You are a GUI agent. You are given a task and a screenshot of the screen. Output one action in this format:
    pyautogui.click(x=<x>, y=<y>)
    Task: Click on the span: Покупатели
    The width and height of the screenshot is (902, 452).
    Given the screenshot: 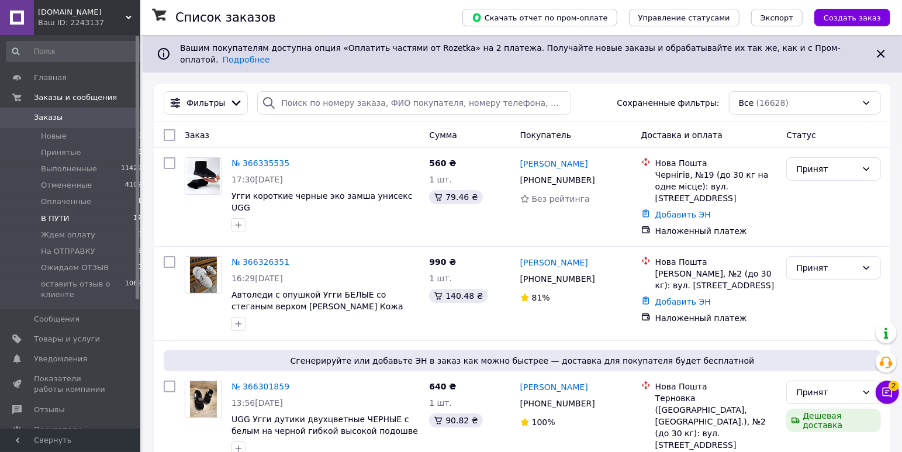 What is the action you would take?
    pyautogui.click(x=58, y=430)
    